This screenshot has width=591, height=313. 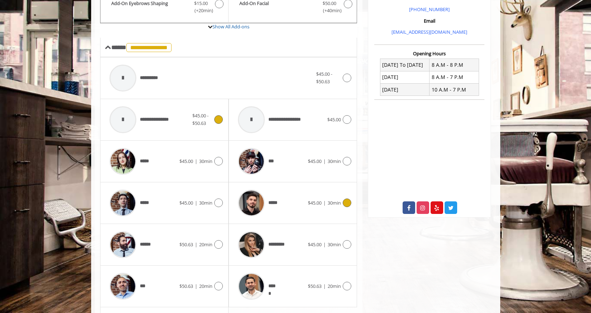 I want to click on td: 8 A.M - 8 P.M, so click(x=454, y=65).